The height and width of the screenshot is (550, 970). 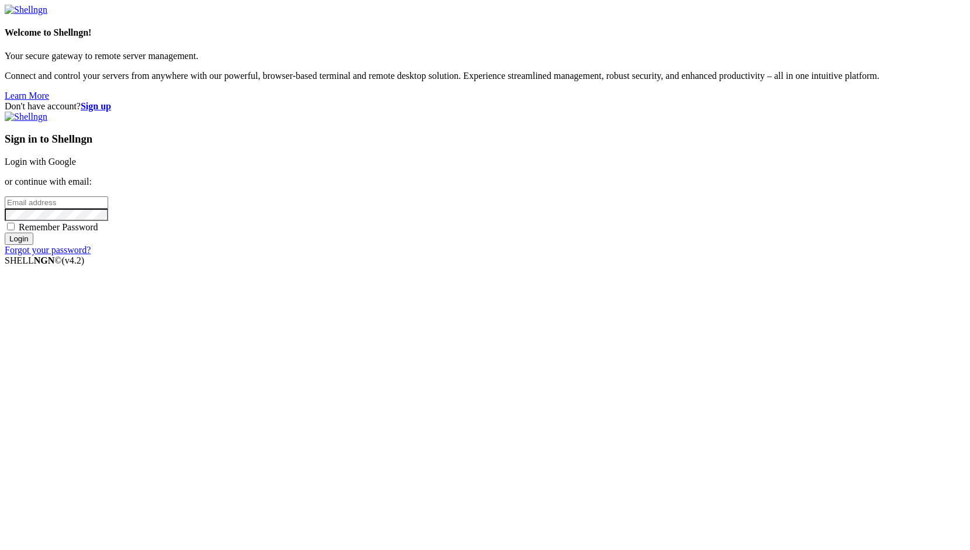 I want to click on p: Your secure gateway to remote server management., so click(x=485, y=56).